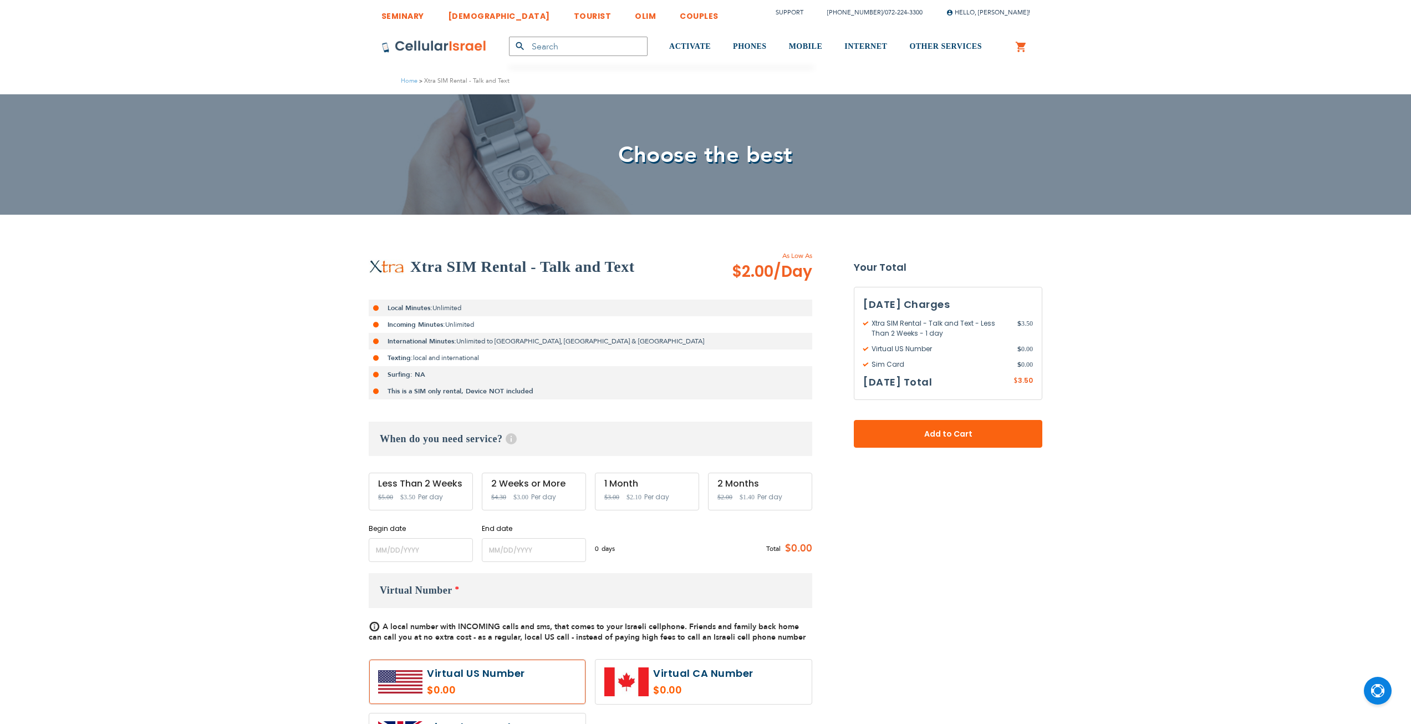 The height and width of the screenshot is (724, 1411). I want to click on input: Search, so click(578, 46).